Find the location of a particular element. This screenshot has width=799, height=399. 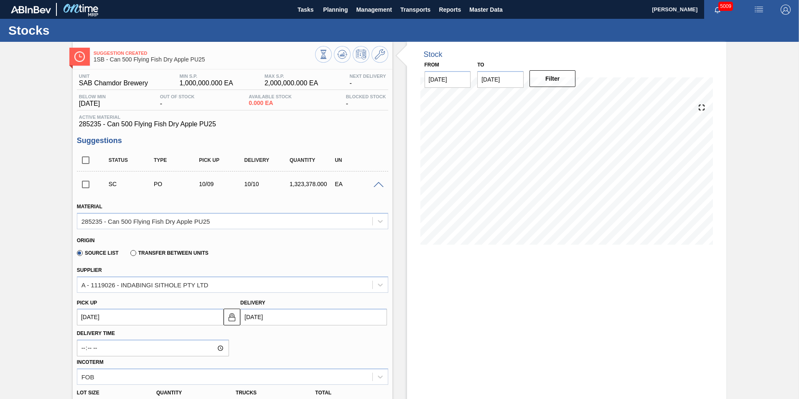

div: EA is located at coordinates (358, 184).